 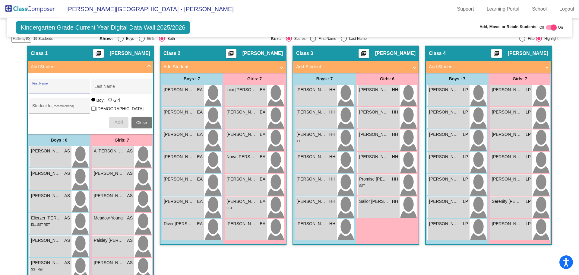 What do you see at coordinates (43, 39) in the screenshot?
I see `span: 19 Students` at bounding box center [43, 39].